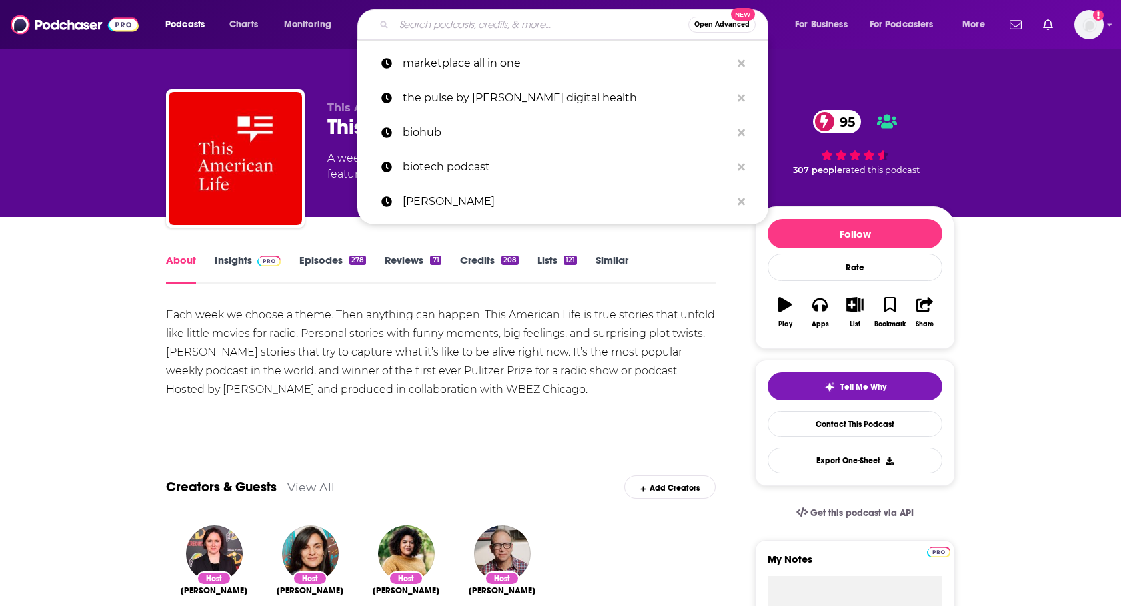 The width and height of the screenshot is (1121, 606). Describe the element at coordinates (235, 159) in the screenshot. I see `a: This American Life` at that location.